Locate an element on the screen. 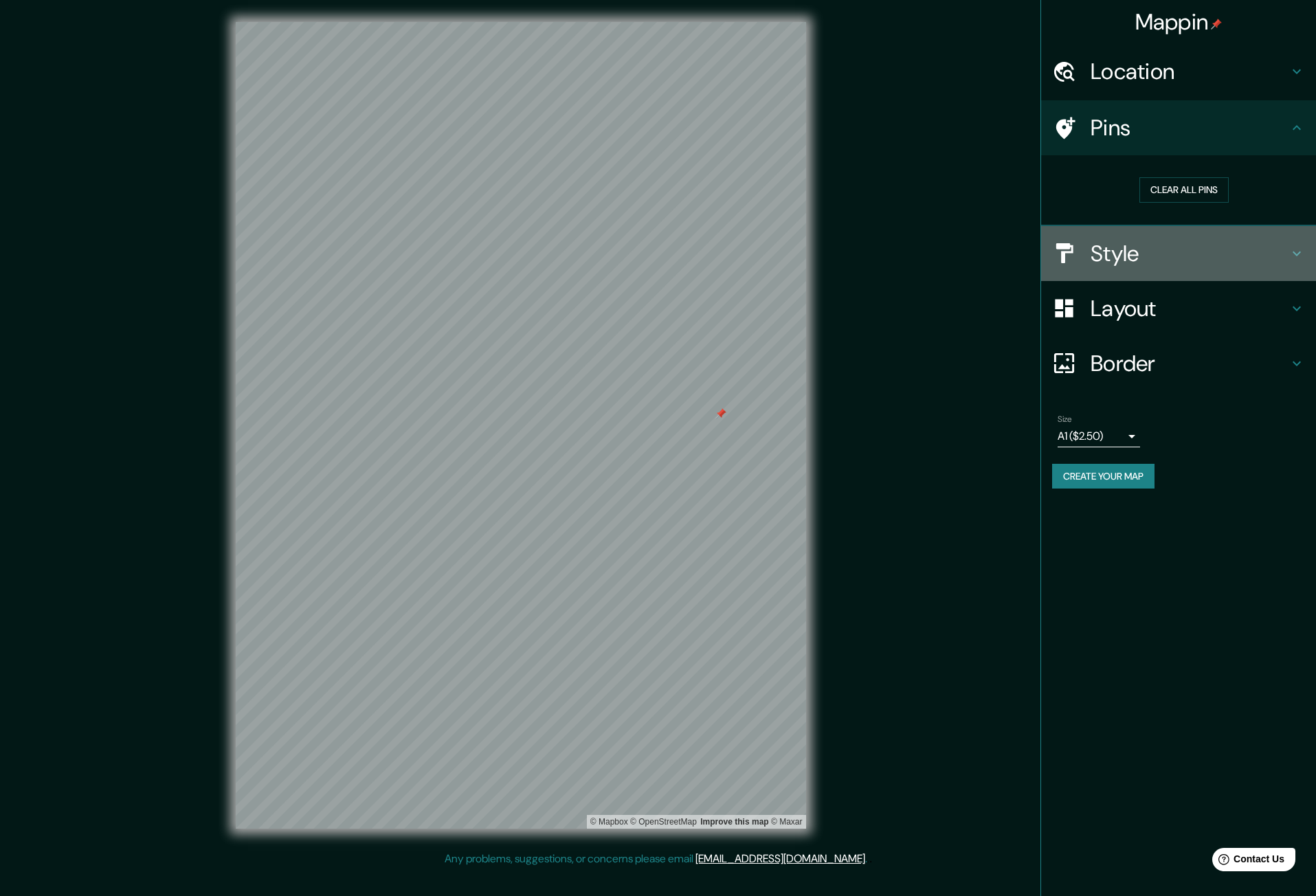 The width and height of the screenshot is (1316, 896). h4: Location is located at coordinates (1190, 71).